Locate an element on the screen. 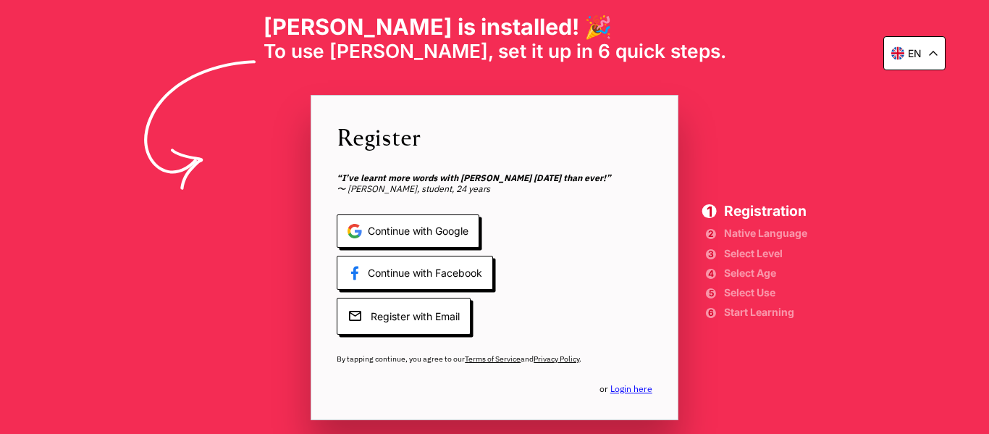  span: By tapping continue, you agree to our and . is located at coordinates (495, 359).